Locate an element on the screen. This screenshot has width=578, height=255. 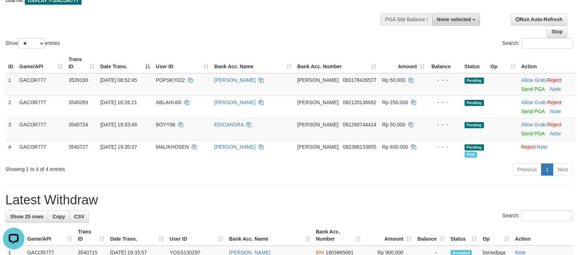
span: None selected is located at coordinates (454, 19).